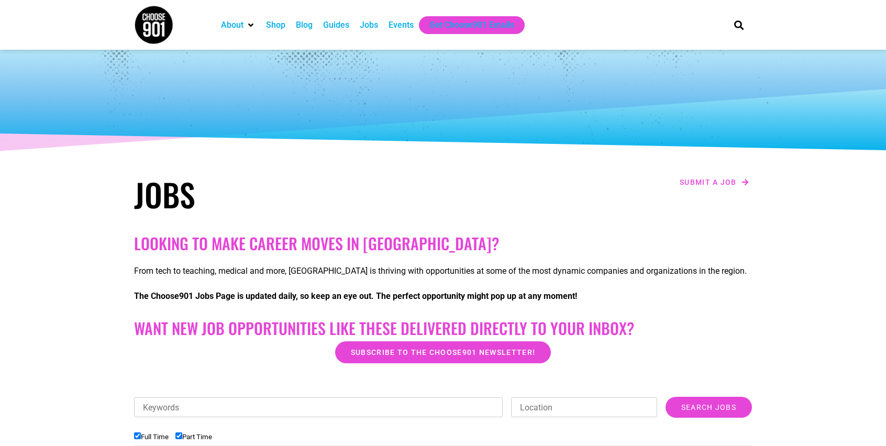 The width and height of the screenshot is (886, 446). What do you see at coordinates (472, 25) in the screenshot?
I see `a: Get Choose901 Emails` at bounding box center [472, 25].